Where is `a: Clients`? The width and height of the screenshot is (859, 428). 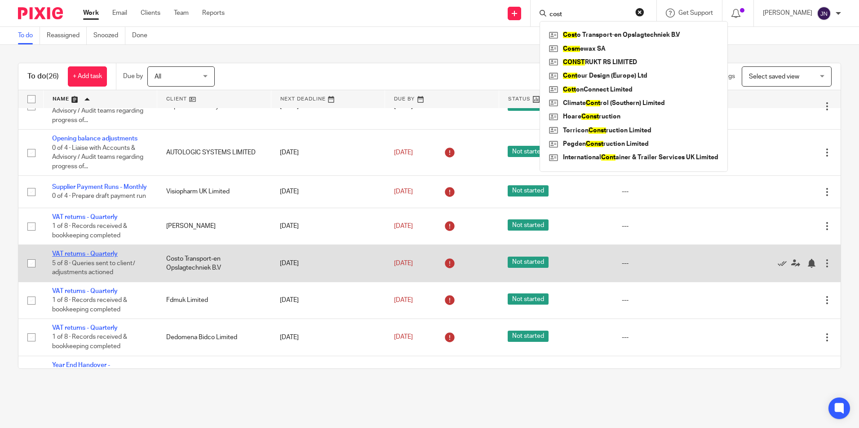 a: Clients is located at coordinates (150, 13).